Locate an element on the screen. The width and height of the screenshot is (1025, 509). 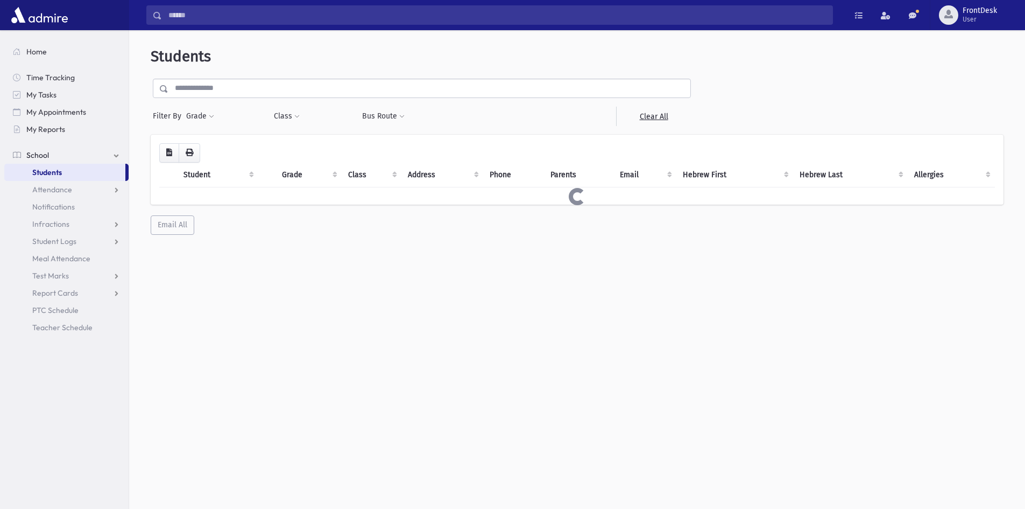
a: PTC Schedule is located at coordinates (66, 310).